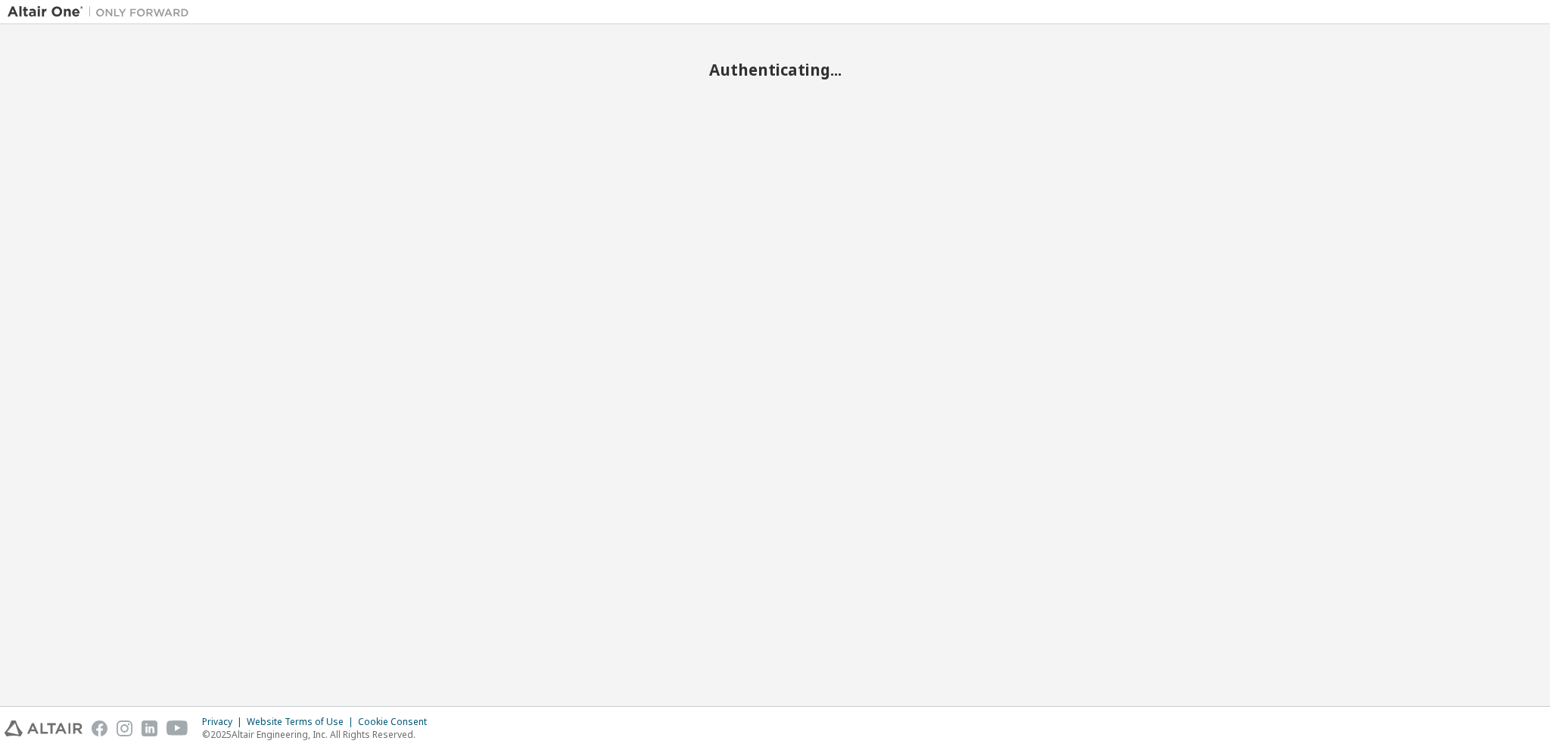 The height and width of the screenshot is (750, 1550). I want to click on img: altair_logo.svg, so click(43, 728).